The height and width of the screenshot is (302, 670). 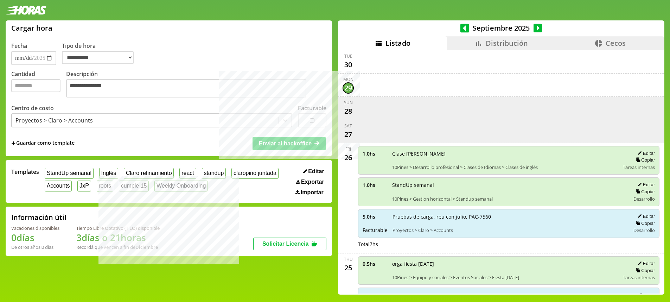 I want to click on div: scrollable content, so click(x=501, y=172).